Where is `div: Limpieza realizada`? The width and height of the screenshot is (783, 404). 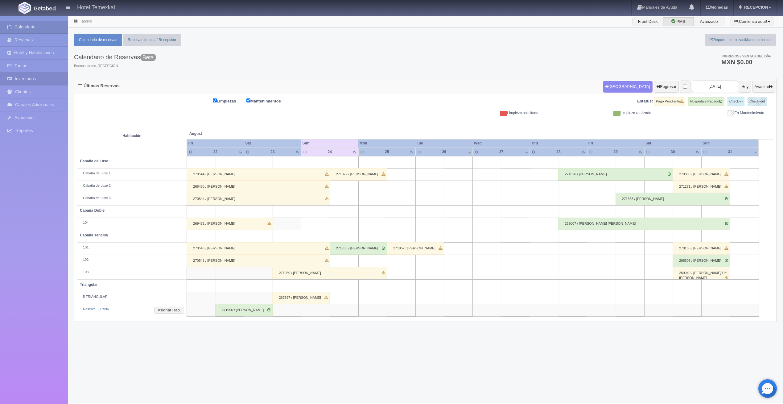 div: Limpieza realizada is located at coordinates (600, 113).